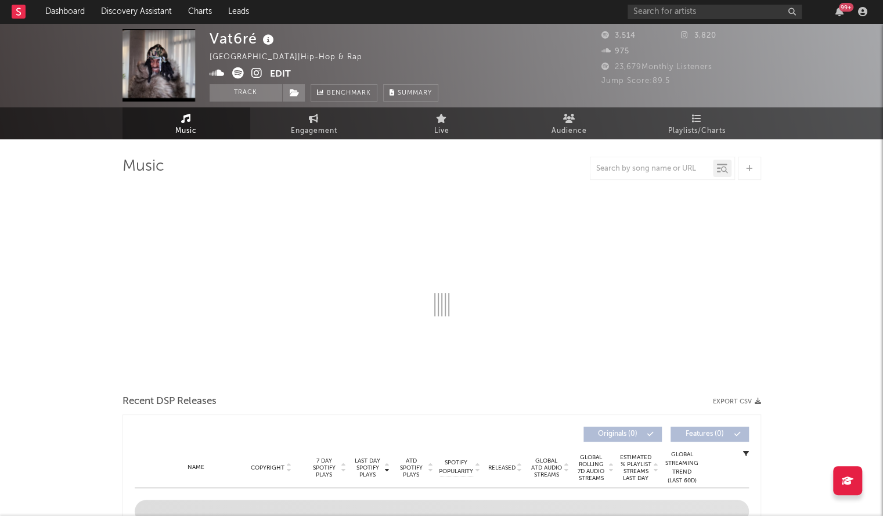  I want to click on div: Name, so click(196, 467).